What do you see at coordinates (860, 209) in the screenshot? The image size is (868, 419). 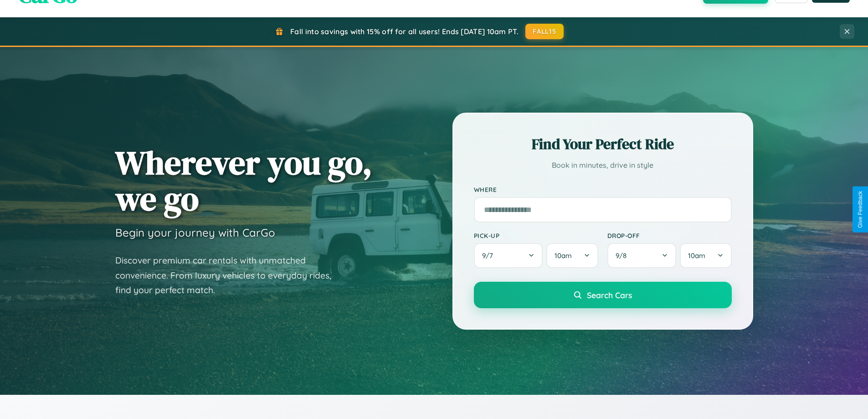 I see `div: Give Feedback` at bounding box center [860, 209].